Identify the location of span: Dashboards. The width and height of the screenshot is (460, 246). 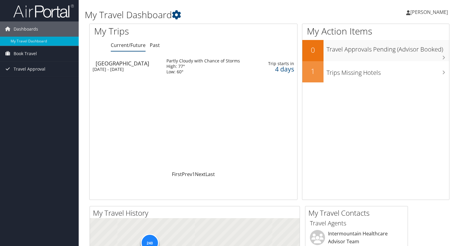
(26, 29).